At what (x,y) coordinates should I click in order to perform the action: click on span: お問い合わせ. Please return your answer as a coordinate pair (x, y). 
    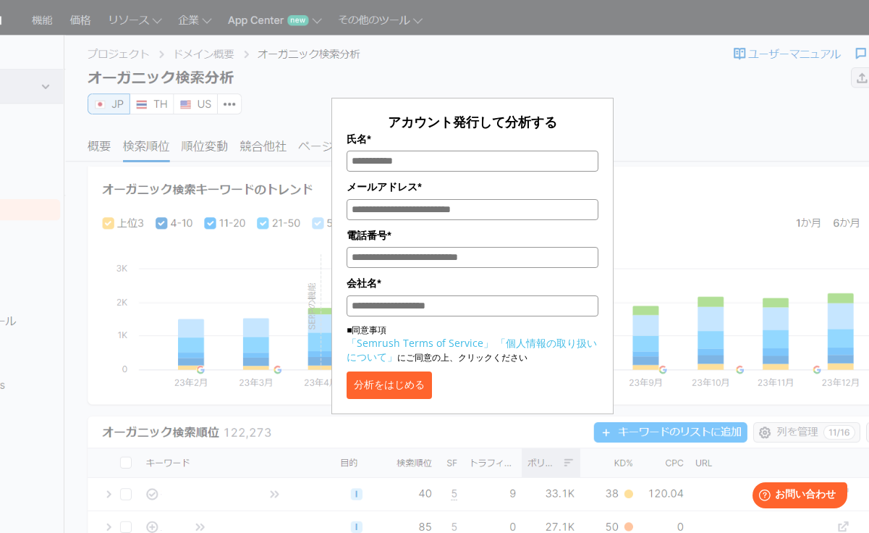
    Looking at the image, I should click on (65, 18).